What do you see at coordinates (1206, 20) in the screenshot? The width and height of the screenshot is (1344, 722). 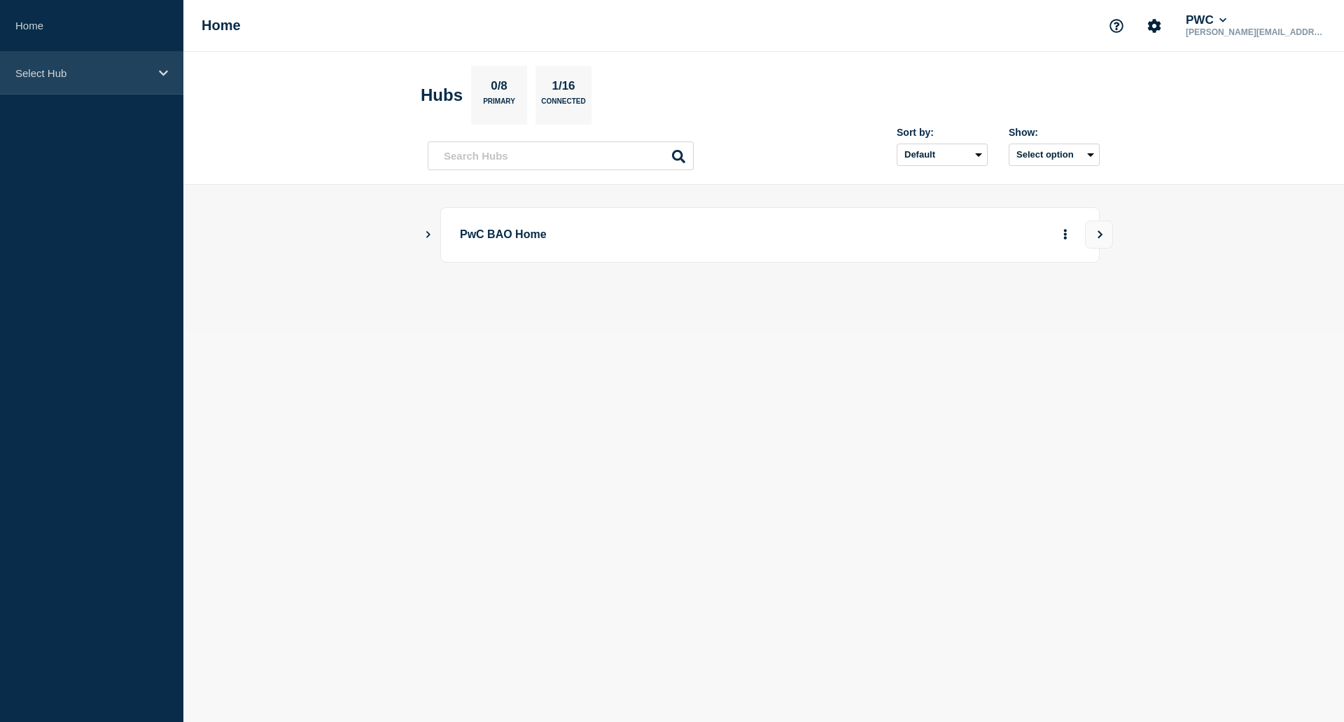 I see `button: PWC` at bounding box center [1206, 20].